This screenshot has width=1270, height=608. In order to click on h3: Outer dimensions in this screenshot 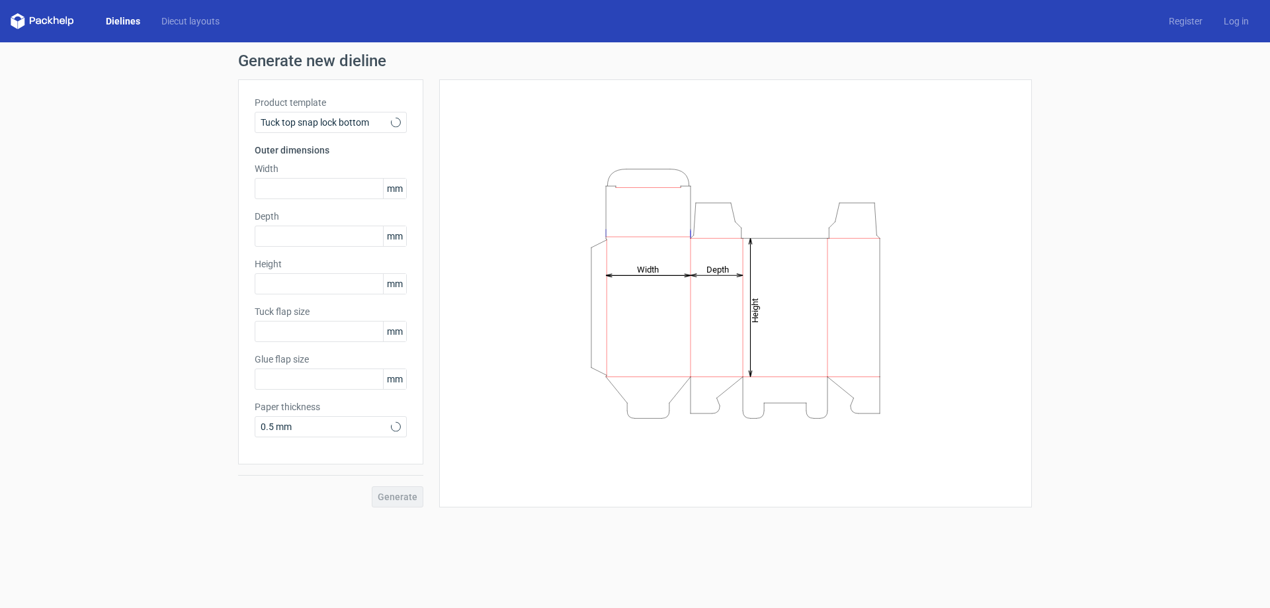, I will do `click(331, 150)`.